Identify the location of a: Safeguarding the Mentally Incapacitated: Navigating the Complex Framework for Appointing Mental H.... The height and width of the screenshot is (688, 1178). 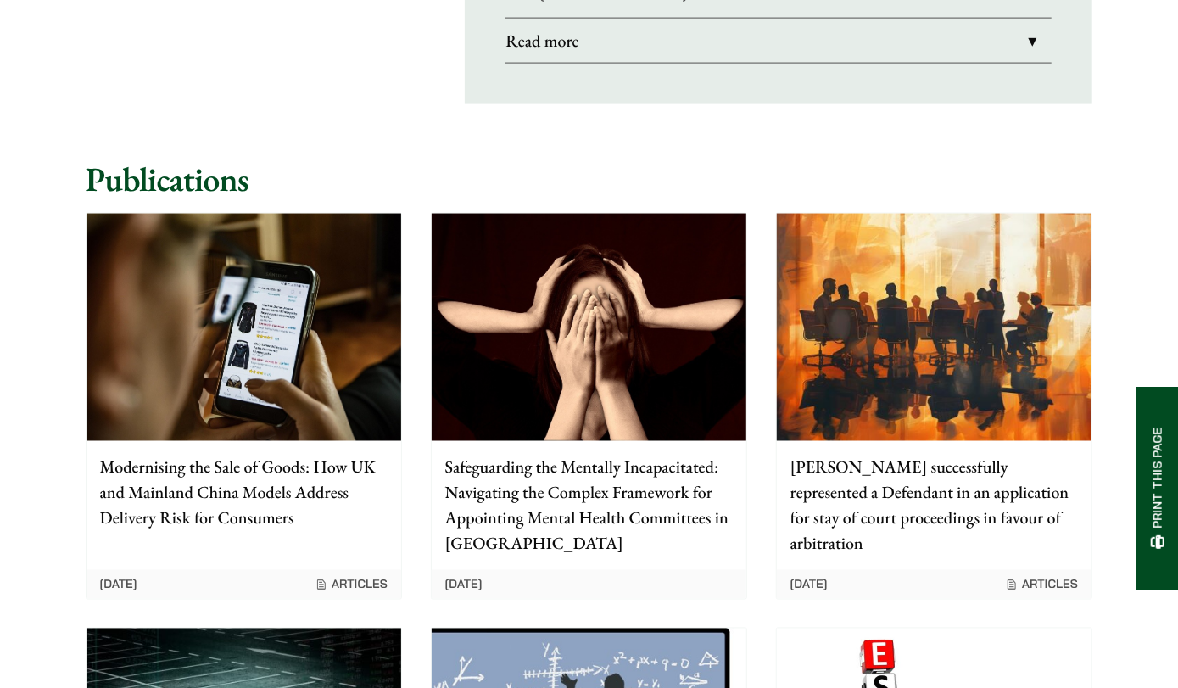
(588, 405).